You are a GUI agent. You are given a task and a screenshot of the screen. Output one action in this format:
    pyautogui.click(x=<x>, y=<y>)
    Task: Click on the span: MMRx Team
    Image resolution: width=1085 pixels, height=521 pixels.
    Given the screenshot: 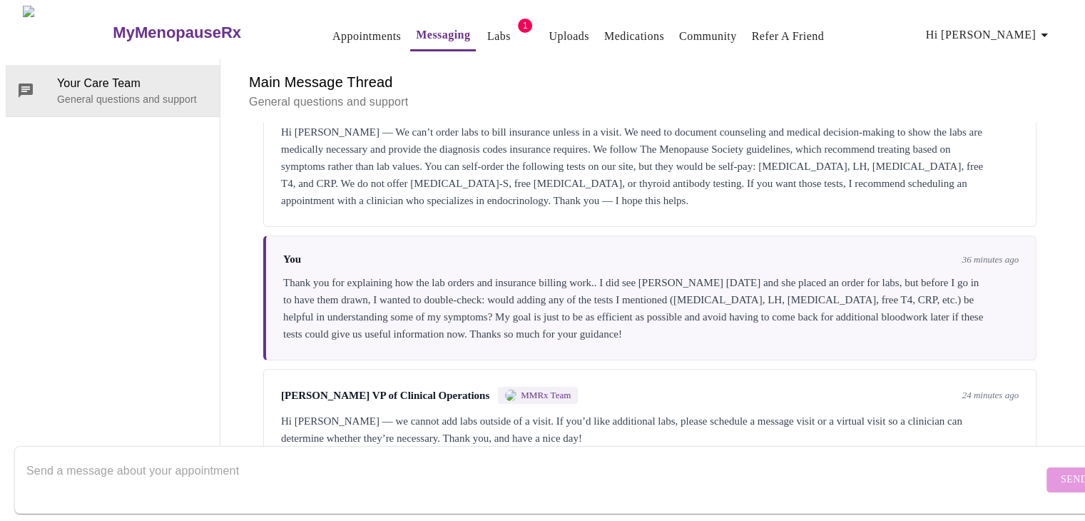 What is the action you would take?
    pyautogui.click(x=546, y=395)
    